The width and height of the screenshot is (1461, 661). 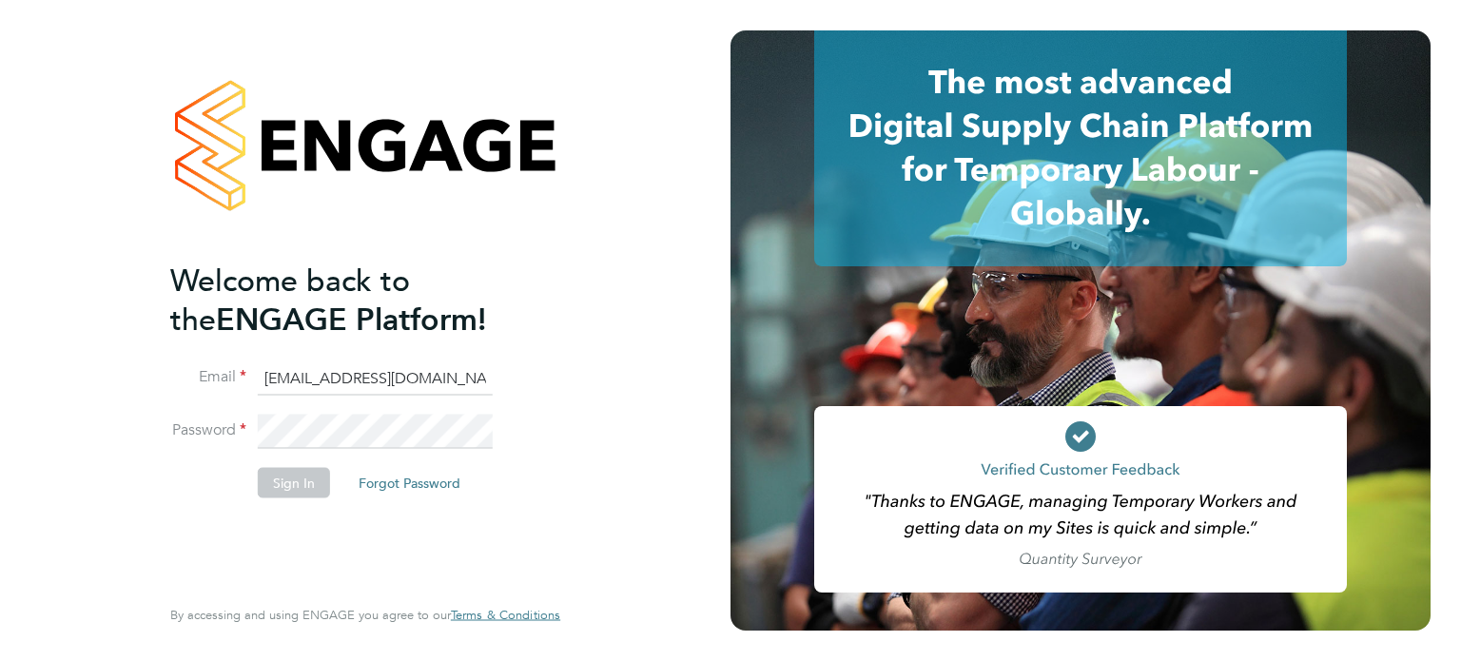 I want to click on button: Forgot Password, so click(x=409, y=482).